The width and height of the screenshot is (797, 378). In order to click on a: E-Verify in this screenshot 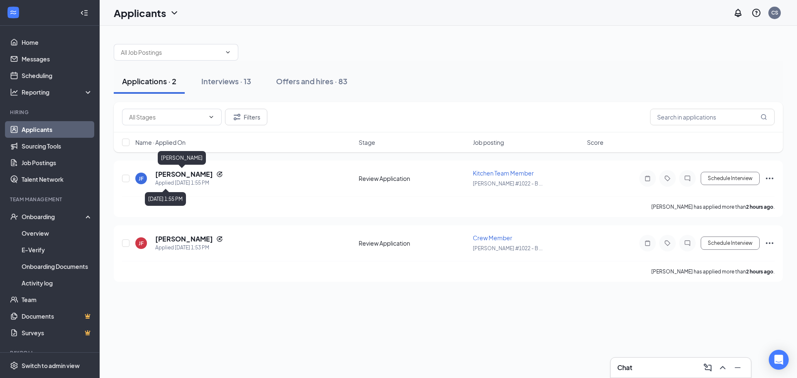, I will do `click(57, 250)`.